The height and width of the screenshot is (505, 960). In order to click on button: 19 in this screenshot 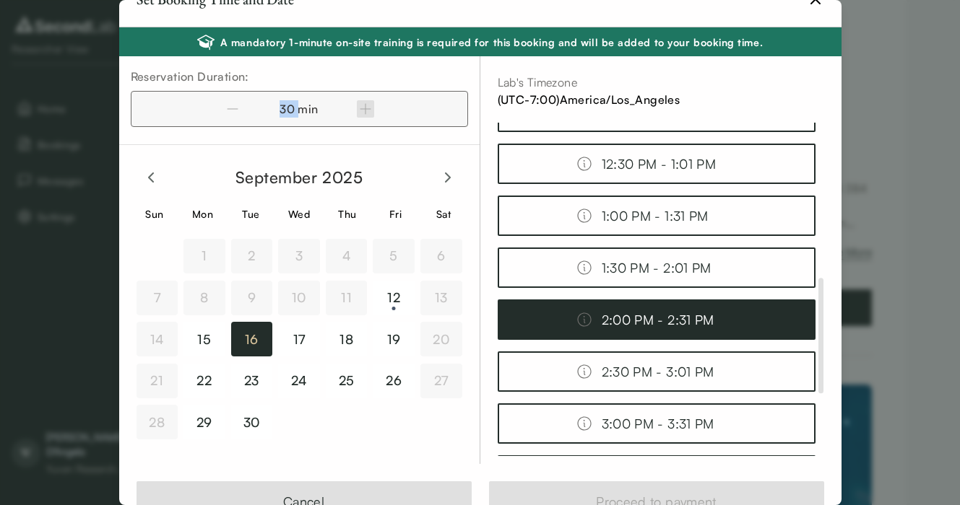, I will do `click(394, 339)`.